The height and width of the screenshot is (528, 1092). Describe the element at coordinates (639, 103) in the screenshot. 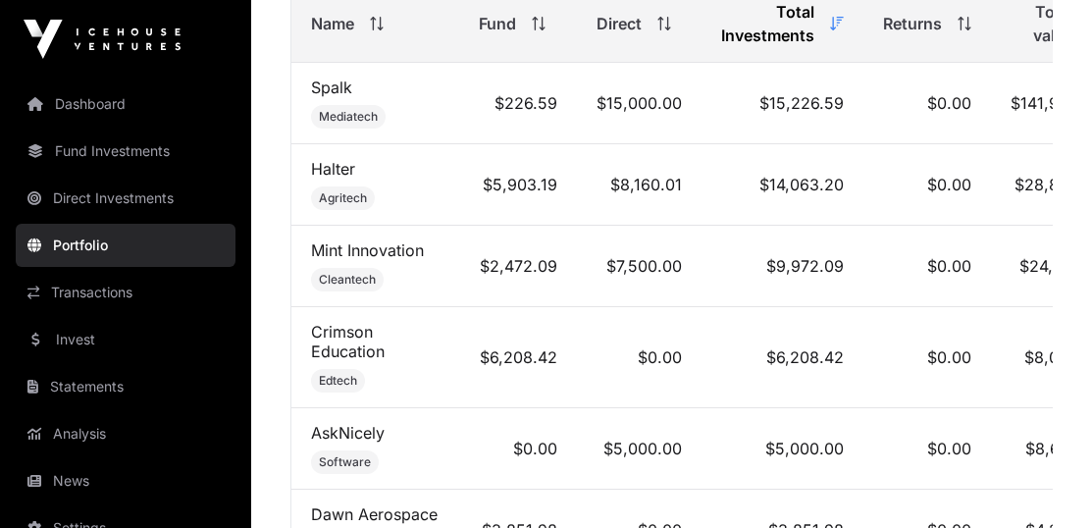

I see `td: $15,000.00` at that location.